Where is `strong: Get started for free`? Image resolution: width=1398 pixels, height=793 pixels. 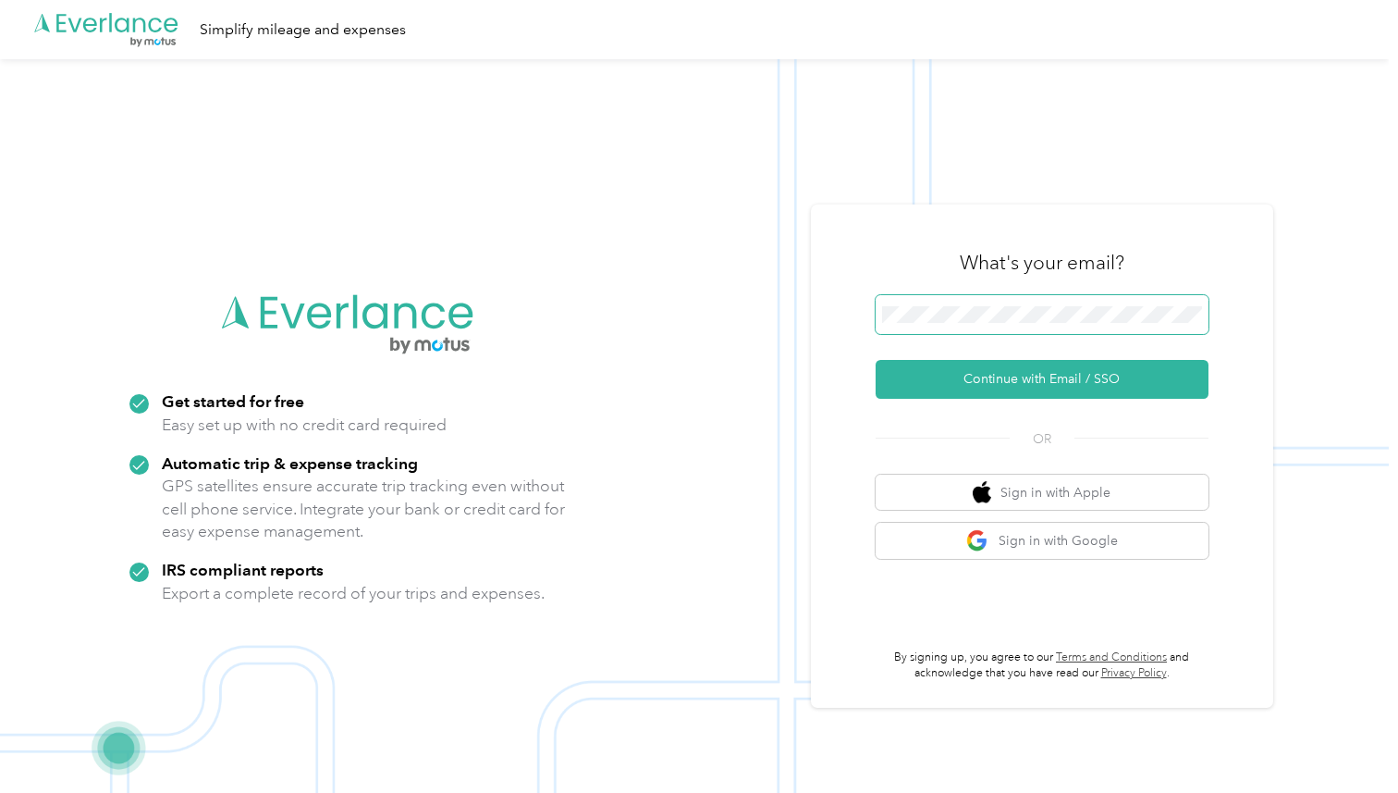
strong: Get started for free is located at coordinates (233, 400).